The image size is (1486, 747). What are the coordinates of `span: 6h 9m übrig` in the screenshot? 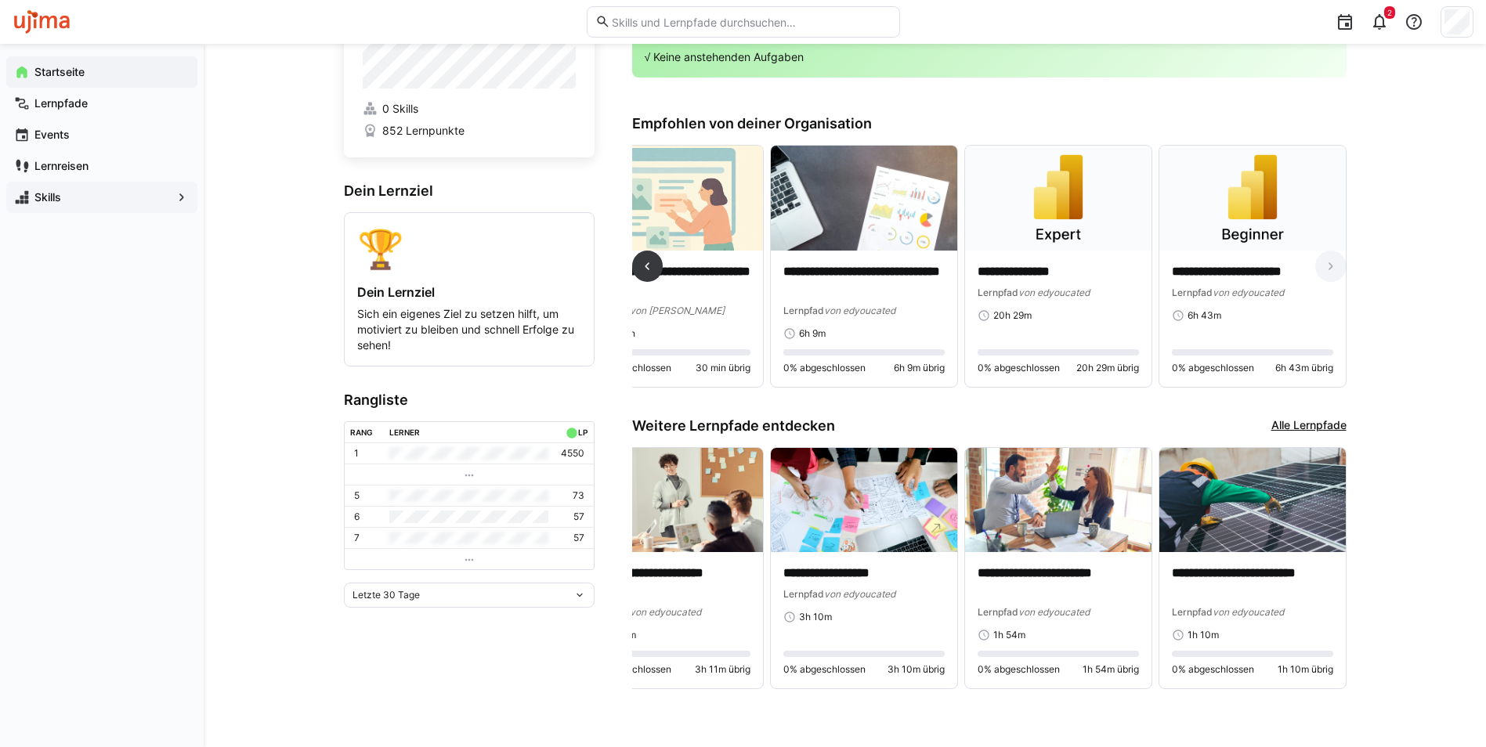 It's located at (919, 368).